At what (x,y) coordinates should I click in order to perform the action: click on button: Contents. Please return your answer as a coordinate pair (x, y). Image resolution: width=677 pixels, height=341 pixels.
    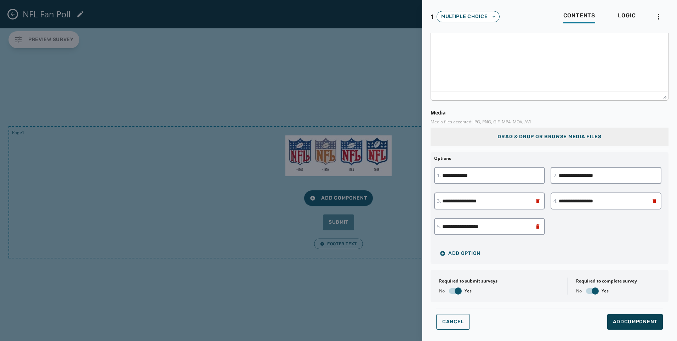
    Looking at the image, I should click on (579, 17).